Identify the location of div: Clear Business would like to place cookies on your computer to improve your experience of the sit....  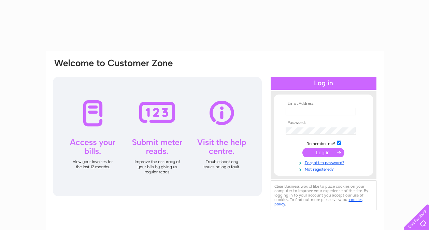
(324, 195).